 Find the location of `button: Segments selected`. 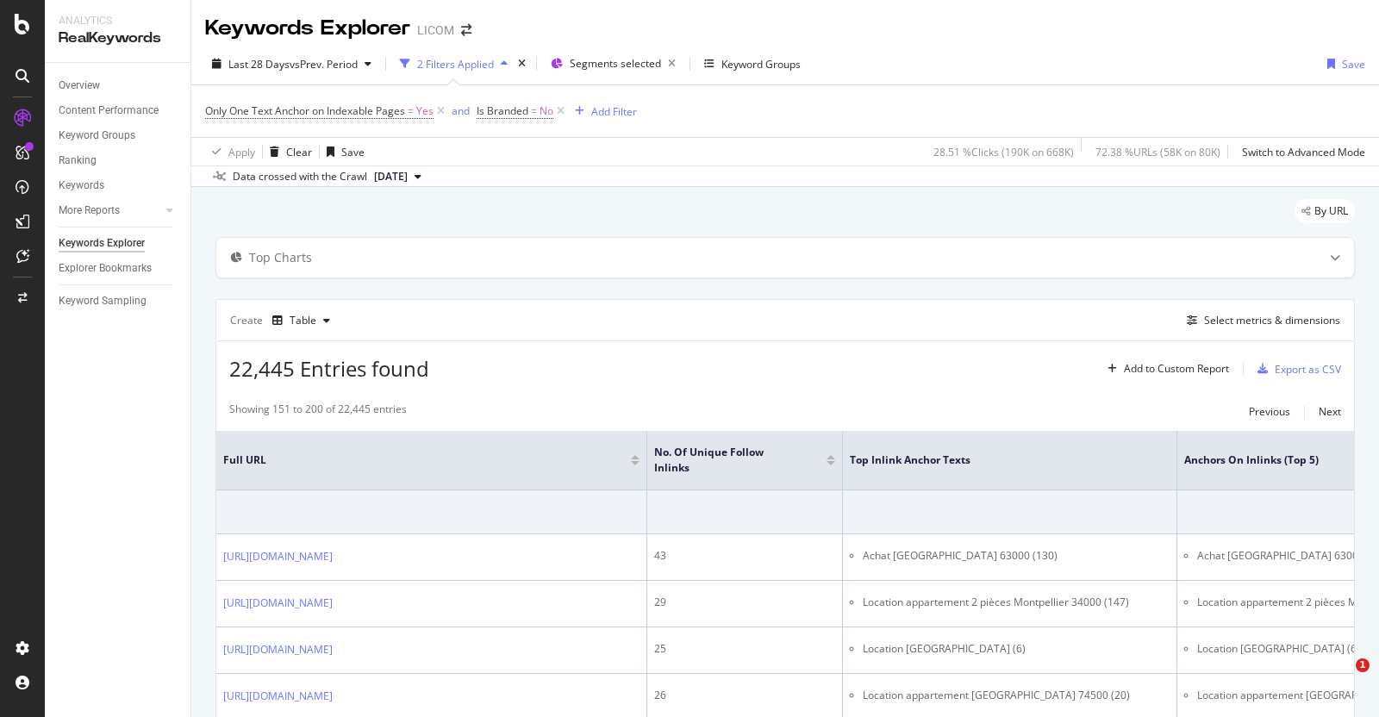

button: Segments selected is located at coordinates (613, 64).